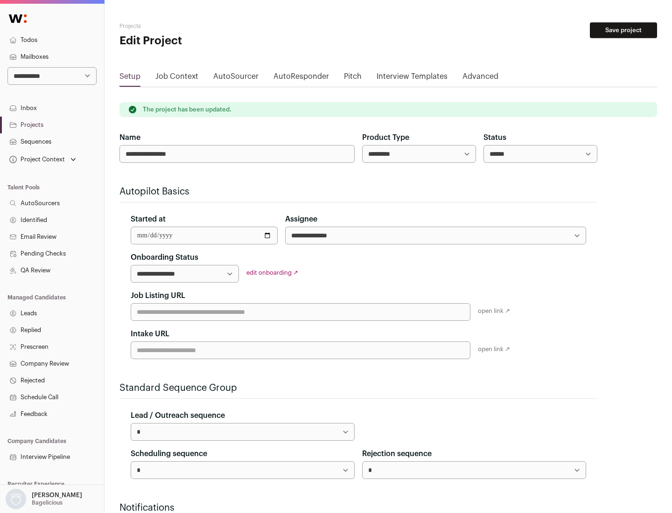  What do you see at coordinates (177, 78) in the screenshot?
I see `a: Job Context` at bounding box center [177, 78].